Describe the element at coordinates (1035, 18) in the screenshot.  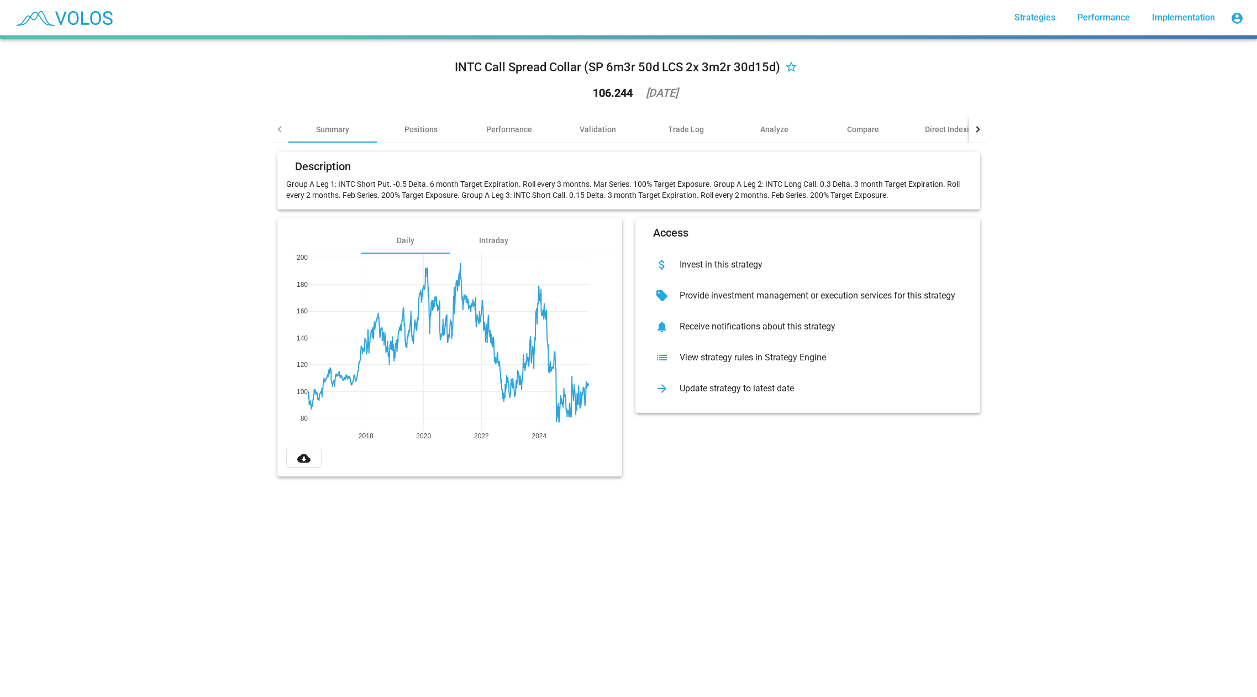
I see `a: Strategies` at that location.